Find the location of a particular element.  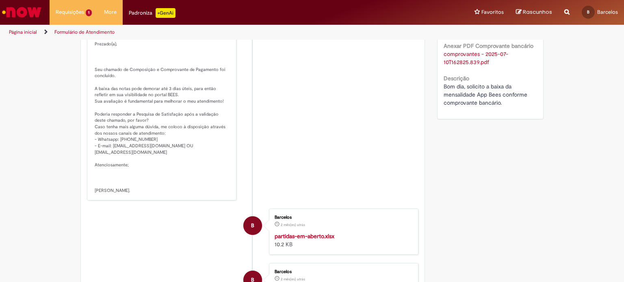

a: Rascunhos is located at coordinates (534, 12).